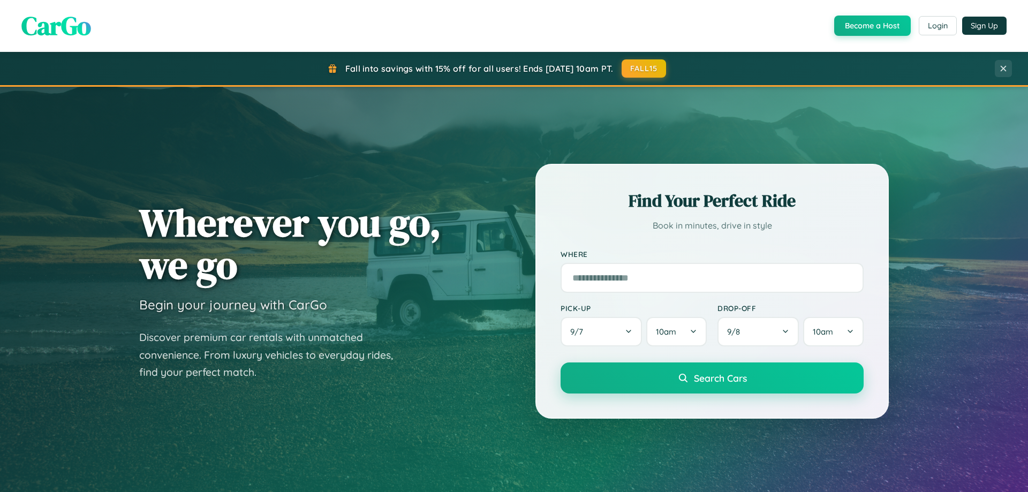 Image resolution: width=1028 pixels, height=492 pixels. Describe the element at coordinates (633, 308) in the screenshot. I see `label: Pick-up` at that location.